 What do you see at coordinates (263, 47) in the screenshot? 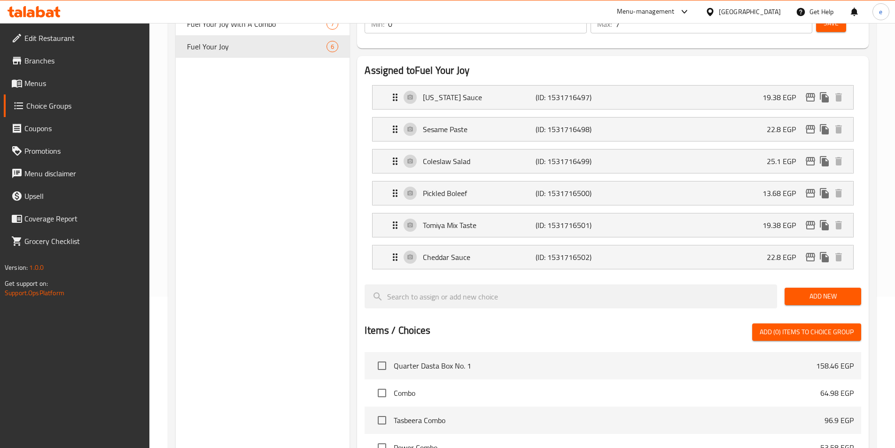
I see `div: Fuel Your Joy6` at bounding box center [263, 47].